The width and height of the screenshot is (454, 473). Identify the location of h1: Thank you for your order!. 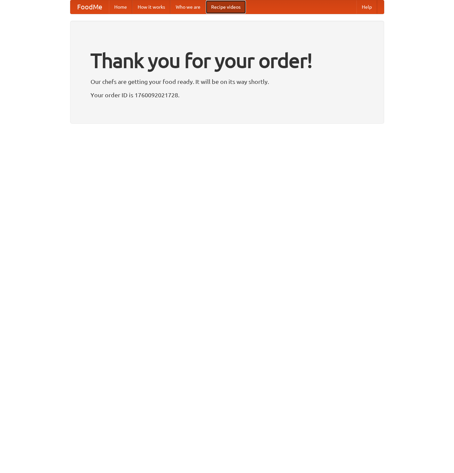
(227, 60).